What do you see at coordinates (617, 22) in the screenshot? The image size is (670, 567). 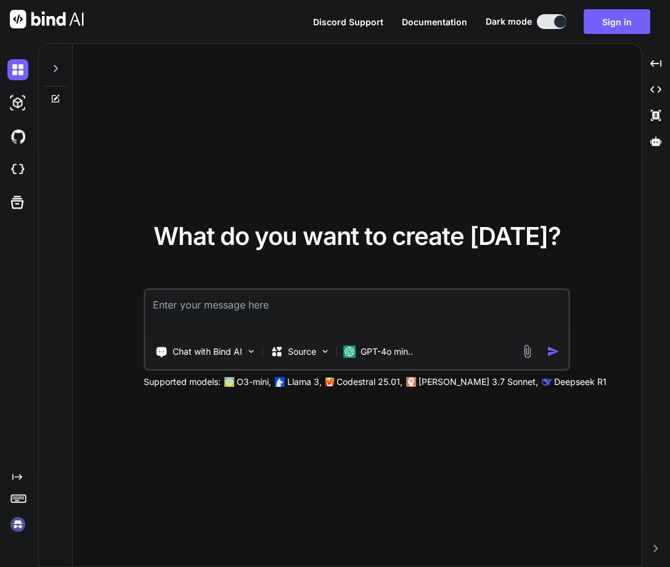 I see `button: Sign in` at bounding box center [617, 22].